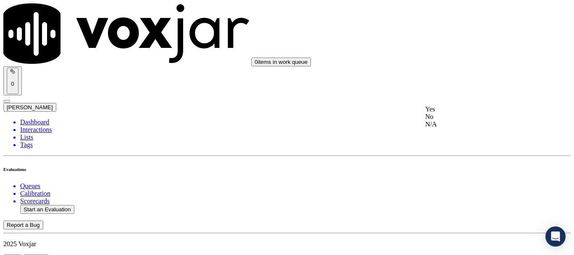 The image size is (574, 255). What do you see at coordinates (478, 124) in the screenshot?
I see `div: N/A` at bounding box center [478, 124].